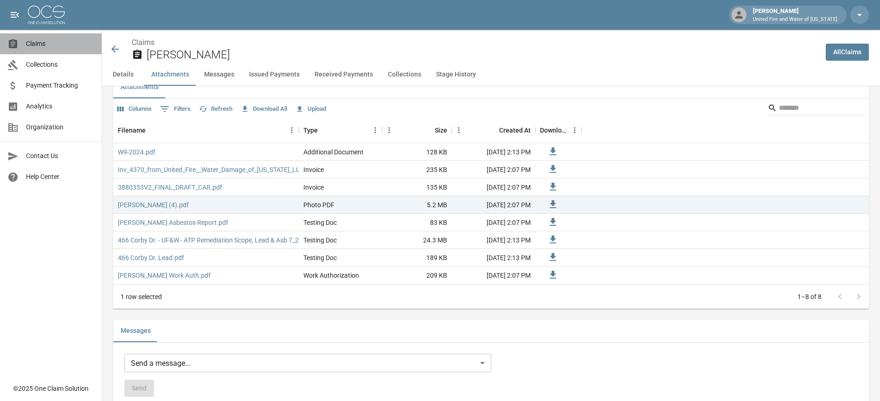  What do you see at coordinates (417, 152) in the screenshot?
I see `div: 128 KB` at bounding box center [417, 152].